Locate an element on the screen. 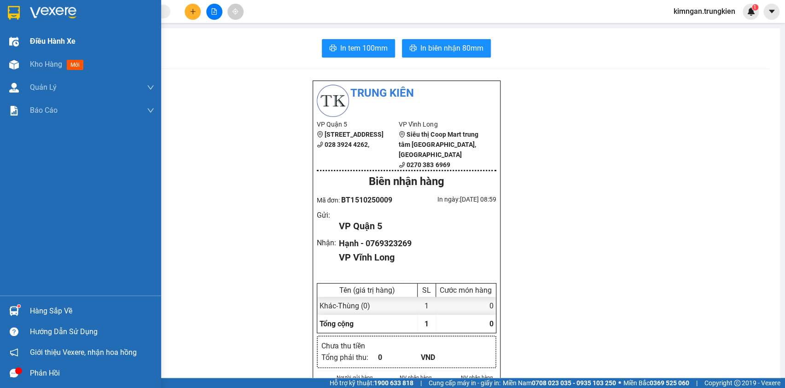  b: 028 3924 4262, is located at coordinates (347, 145).